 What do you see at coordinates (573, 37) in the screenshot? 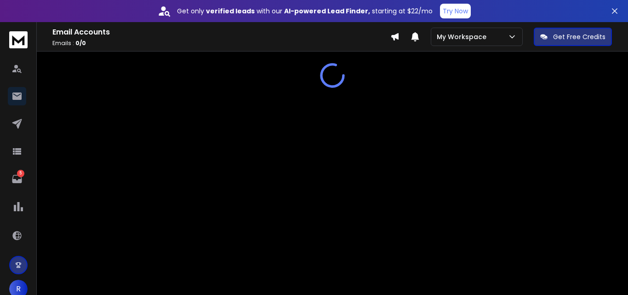
I see `button: Get Free Credits` at bounding box center [573, 37].